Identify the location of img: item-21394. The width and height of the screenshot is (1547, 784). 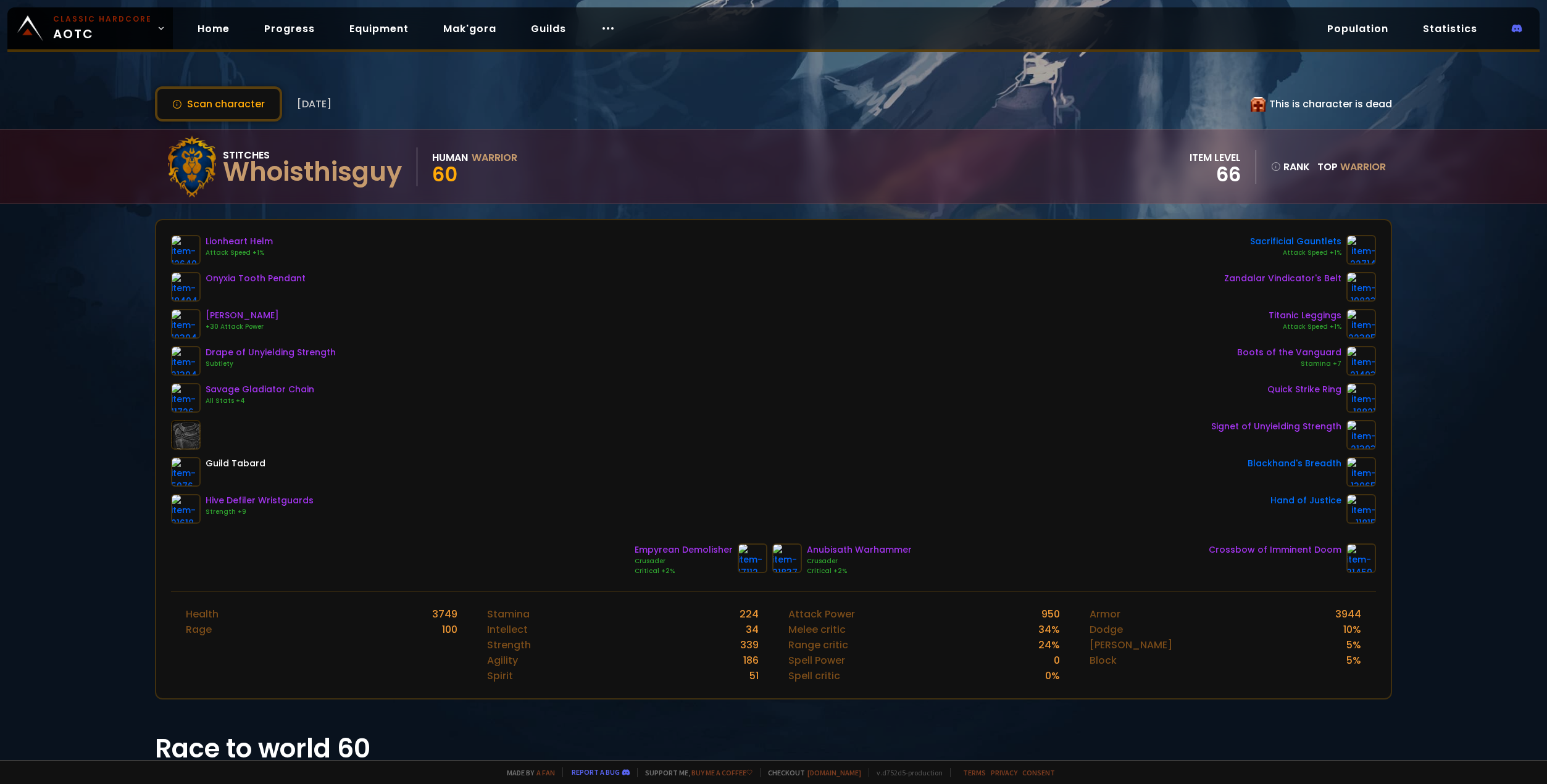
(186, 361).